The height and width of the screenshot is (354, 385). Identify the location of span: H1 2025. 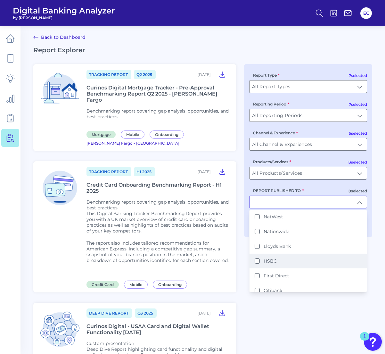
(145, 171).